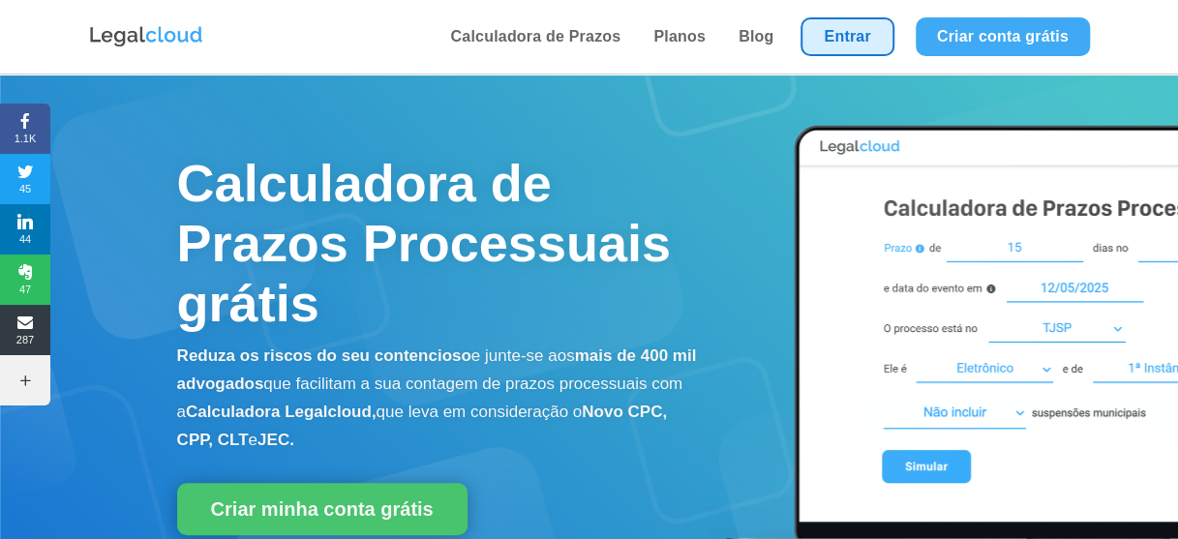 This screenshot has height=539, width=1178. What do you see at coordinates (442, 398) in the screenshot?
I see `p: e junte-se aos que facilitam a sua contagem de prazos processuais com a que leva em consideração o e` at bounding box center [442, 398].